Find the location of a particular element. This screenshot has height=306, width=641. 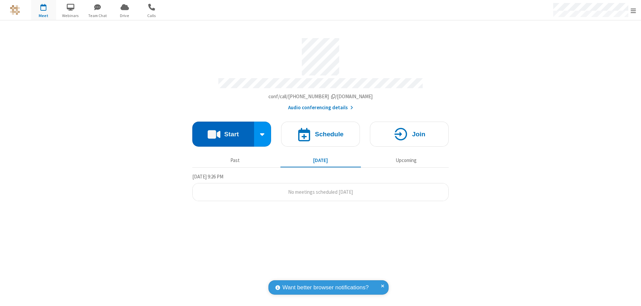

h4: Join is located at coordinates (419, 134).